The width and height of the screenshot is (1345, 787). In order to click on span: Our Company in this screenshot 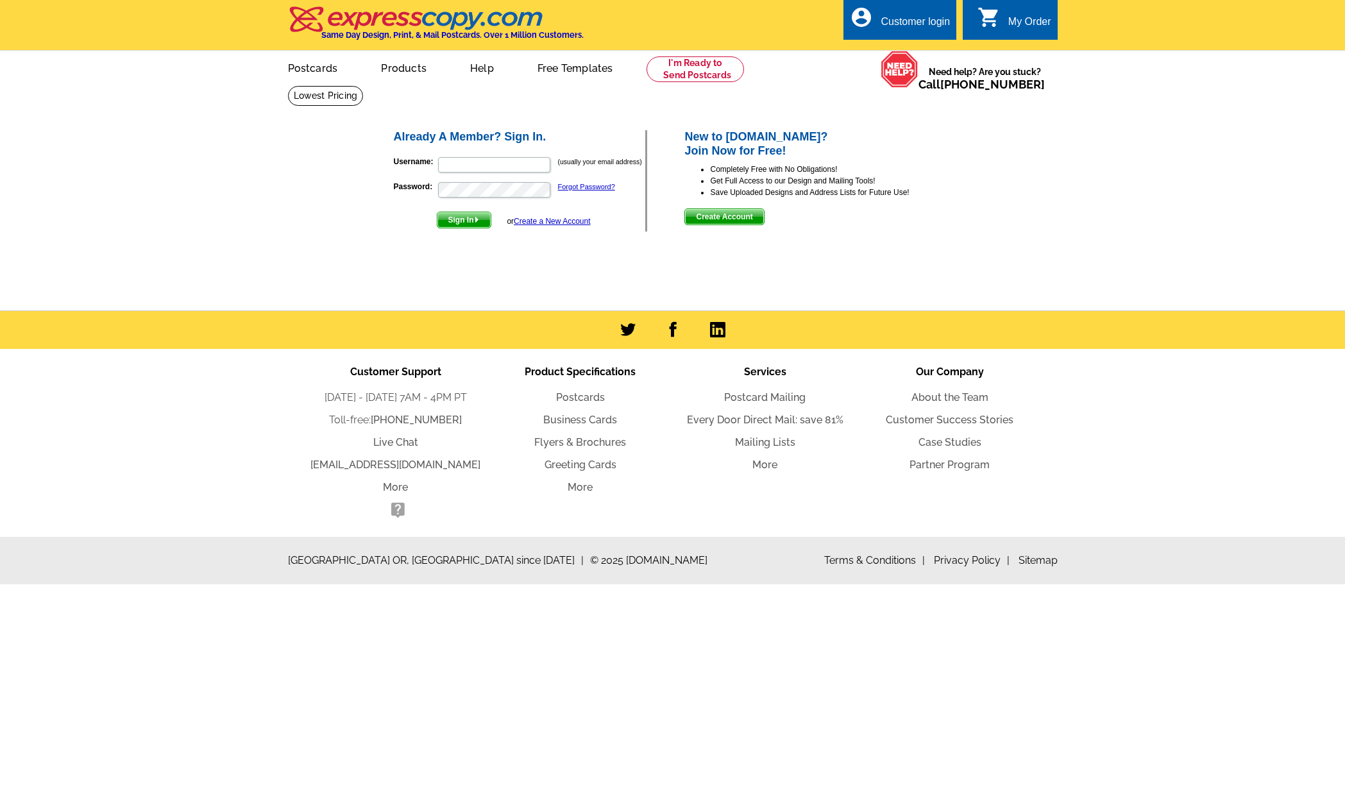, I will do `click(950, 371)`.